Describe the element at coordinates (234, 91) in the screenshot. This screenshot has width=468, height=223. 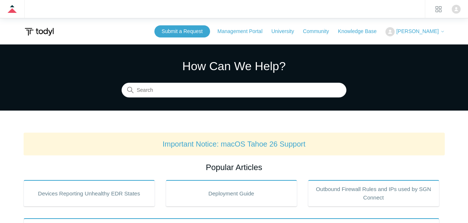
I see `input: Search` at that location.